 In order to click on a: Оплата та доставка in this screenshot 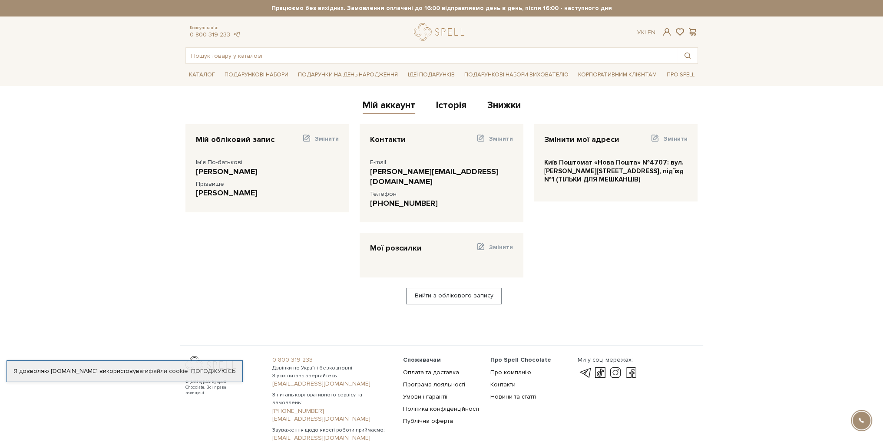, I will do `click(431, 372)`.